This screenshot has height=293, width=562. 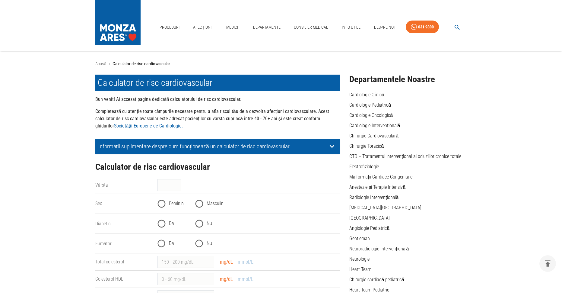 What do you see at coordinates (364, 166) in the screenshot?
I see `a: Electrofiziologie` at bounding box center [364, 166].